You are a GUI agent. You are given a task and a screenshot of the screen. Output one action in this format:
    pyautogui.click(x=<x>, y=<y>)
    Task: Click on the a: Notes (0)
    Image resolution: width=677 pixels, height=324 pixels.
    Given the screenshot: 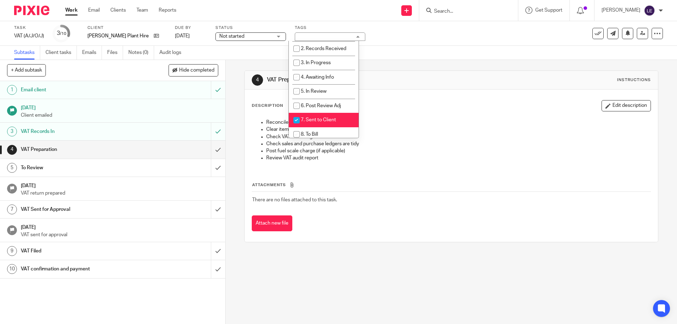 What is the action you would take?
    pyautogui.click(x=141, y=53)
    